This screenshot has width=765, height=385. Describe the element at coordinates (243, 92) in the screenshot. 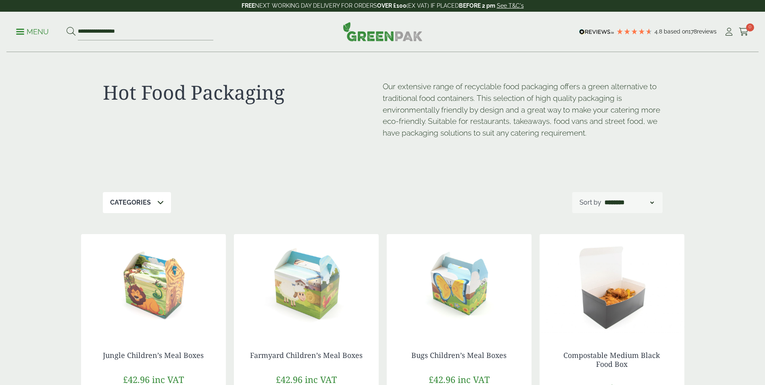

I see `h1: Hot Food Packaging` at that location.